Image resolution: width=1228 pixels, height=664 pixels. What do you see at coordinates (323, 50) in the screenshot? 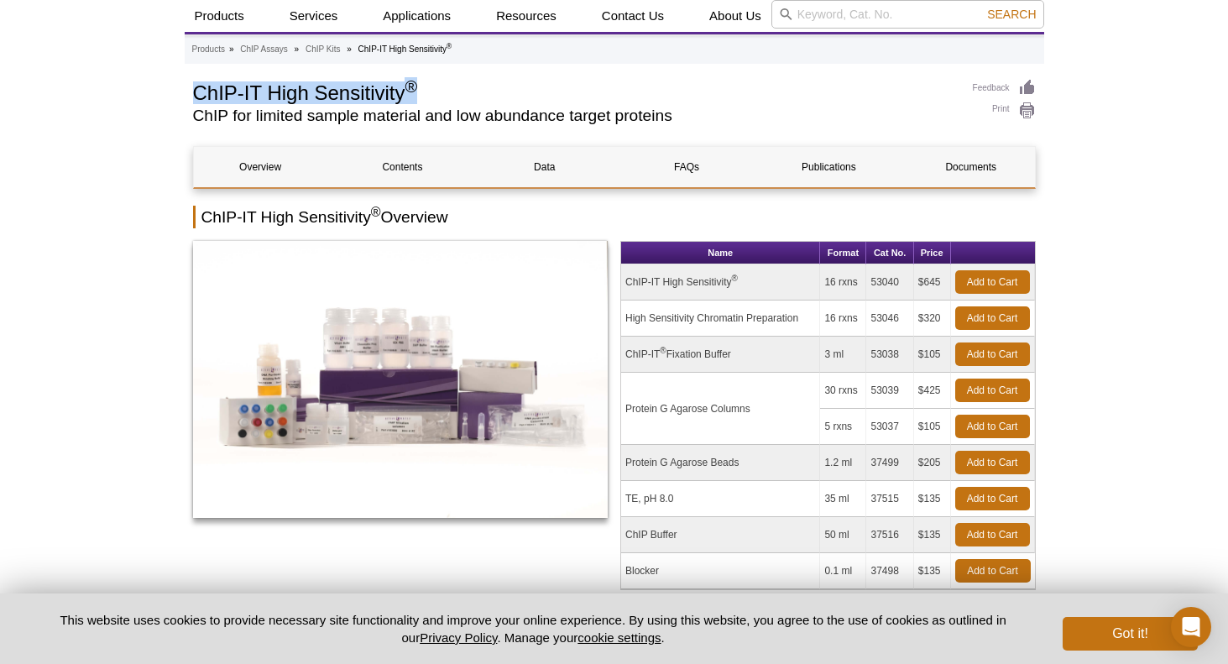
I see `a: ChIP Kits` at bounding box center [323, 50].